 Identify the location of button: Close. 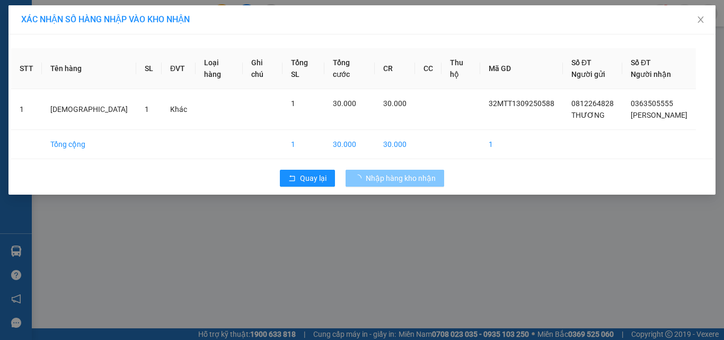
(701, 20).